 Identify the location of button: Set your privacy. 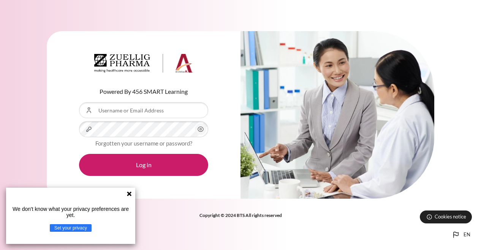
(71, 228).